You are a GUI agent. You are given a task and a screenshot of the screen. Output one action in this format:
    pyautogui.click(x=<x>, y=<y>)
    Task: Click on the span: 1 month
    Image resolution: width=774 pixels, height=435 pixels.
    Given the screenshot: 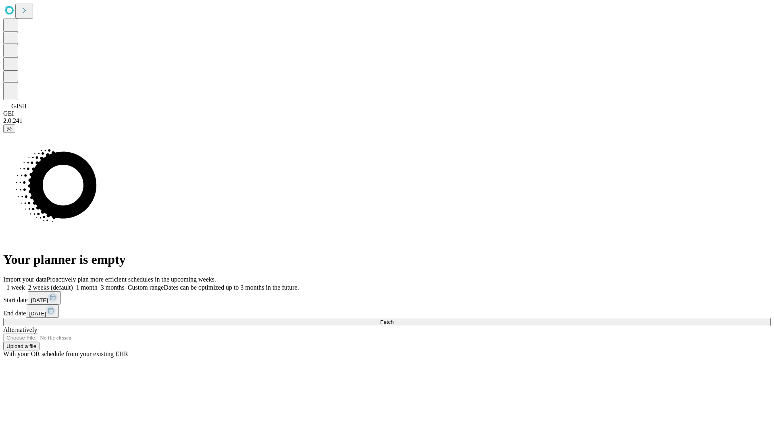 What is the action you would take?
    pyautogui.click(x=87, y=287)
    